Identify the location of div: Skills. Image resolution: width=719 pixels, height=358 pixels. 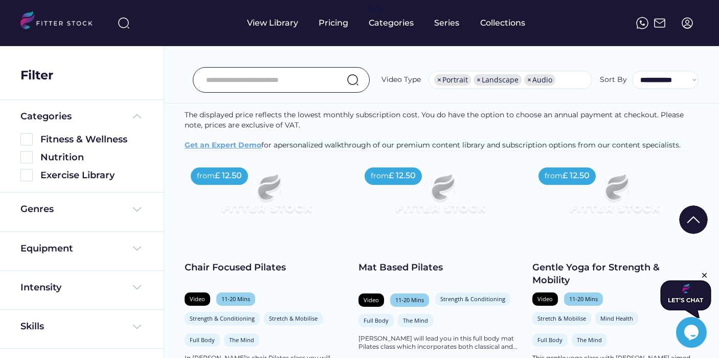
(33, 326).